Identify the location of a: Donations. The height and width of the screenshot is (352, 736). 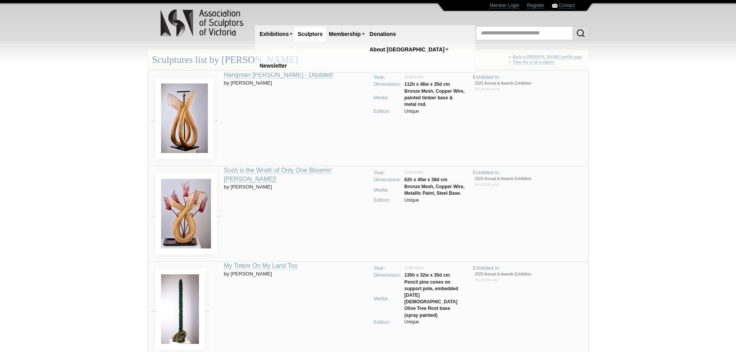
(383, 34).